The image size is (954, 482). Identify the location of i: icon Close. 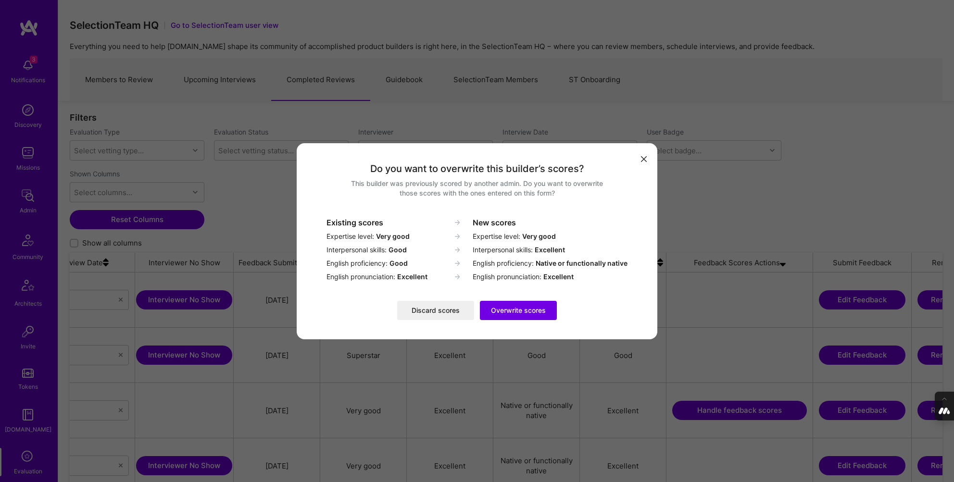
(644, 159).